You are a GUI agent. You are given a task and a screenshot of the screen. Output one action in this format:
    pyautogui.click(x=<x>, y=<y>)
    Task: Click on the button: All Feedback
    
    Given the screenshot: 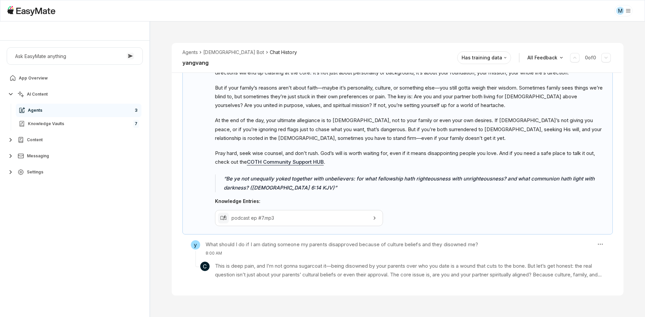 What is the action you would take?
    pyautogui.click(x=546, y=58)
    